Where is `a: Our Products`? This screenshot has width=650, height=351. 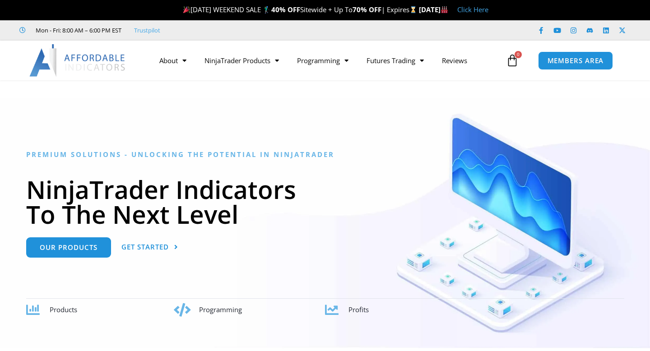
a: Our Products is located at coordinates (69, 247).